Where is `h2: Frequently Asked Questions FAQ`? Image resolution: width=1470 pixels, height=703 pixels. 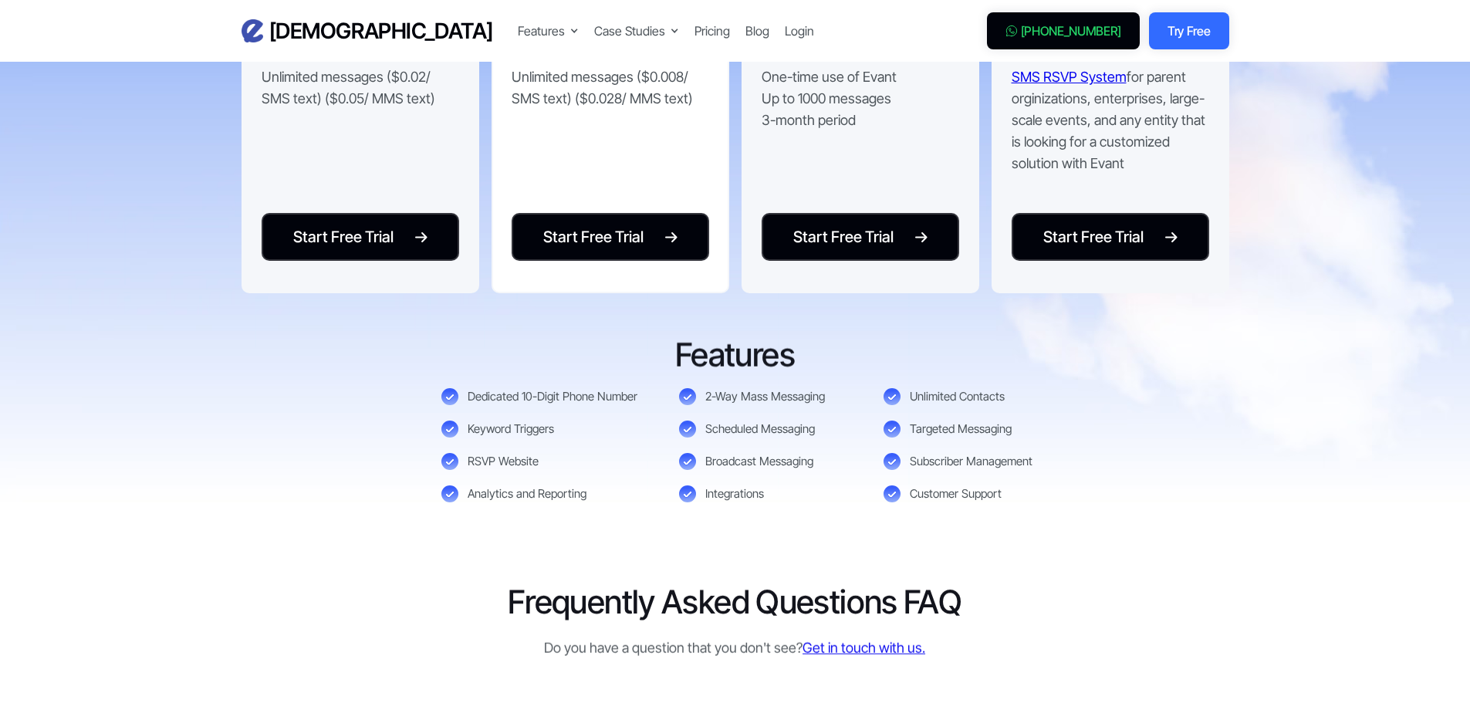
h2: Frequently Asked Questions FAQ is located at coordinates (734, 602).